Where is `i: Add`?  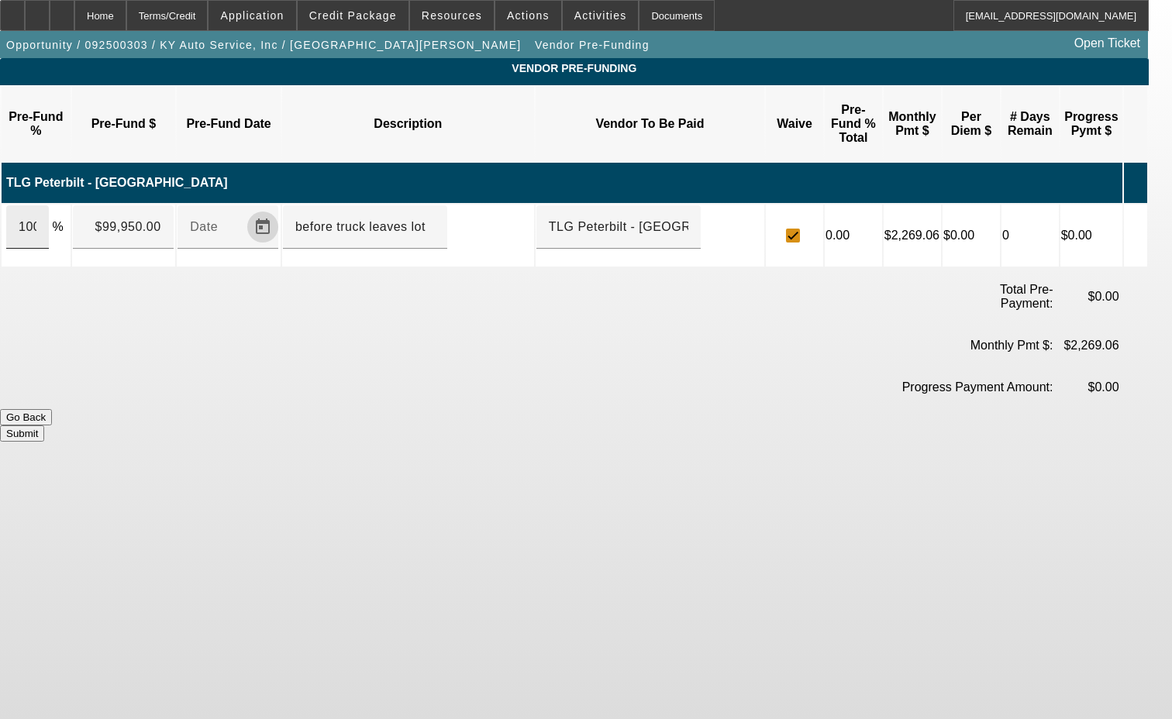
i: Add is located at coordinates (1133, 182).